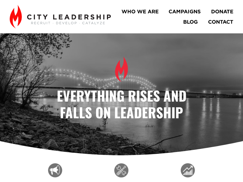  I want to click on a: DONATE, so click(222, 12).